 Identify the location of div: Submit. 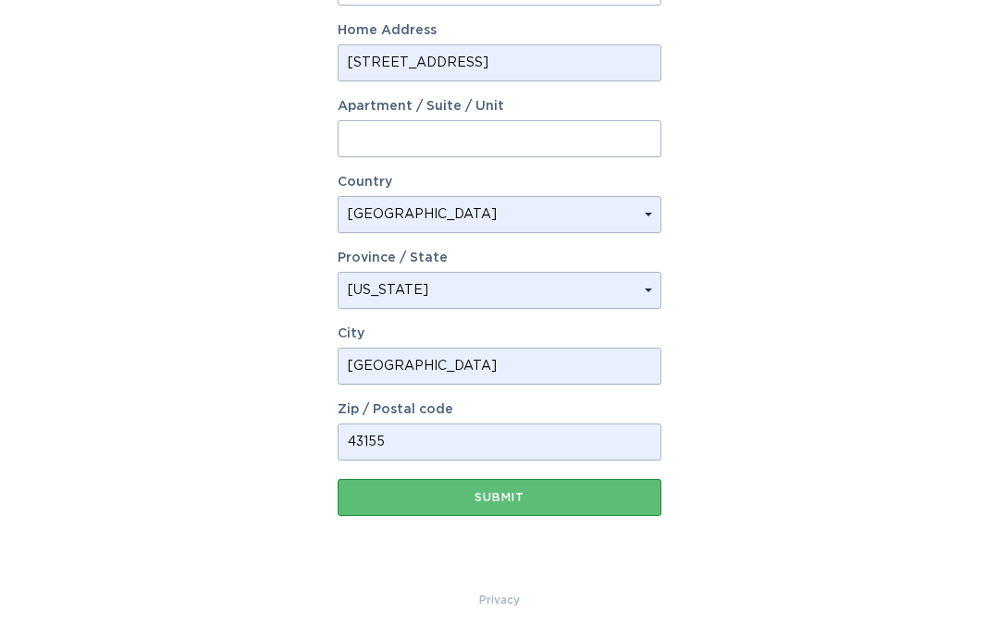
(499, 497).